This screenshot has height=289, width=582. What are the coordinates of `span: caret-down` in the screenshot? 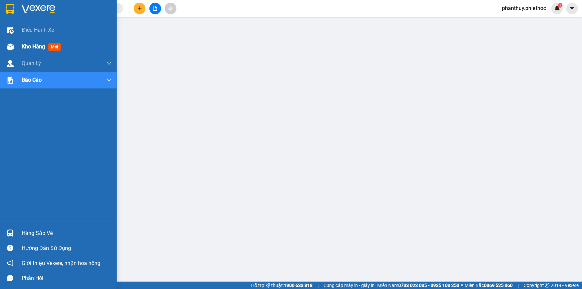 It's located at (572, 8).